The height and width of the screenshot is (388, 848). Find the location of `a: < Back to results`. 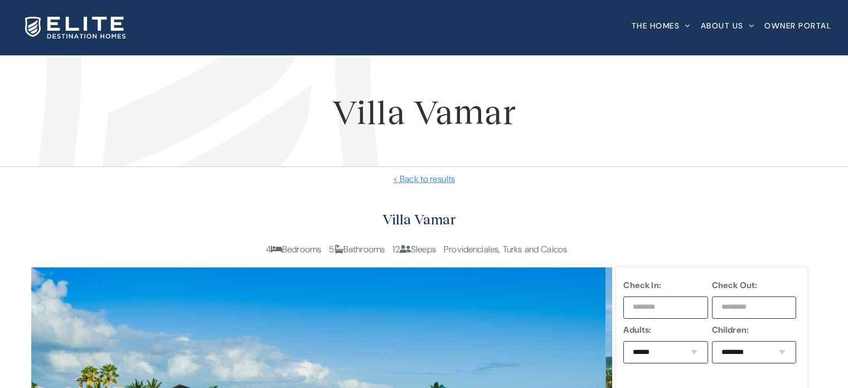

a: < Back to results is located at coordinates (424, 179).